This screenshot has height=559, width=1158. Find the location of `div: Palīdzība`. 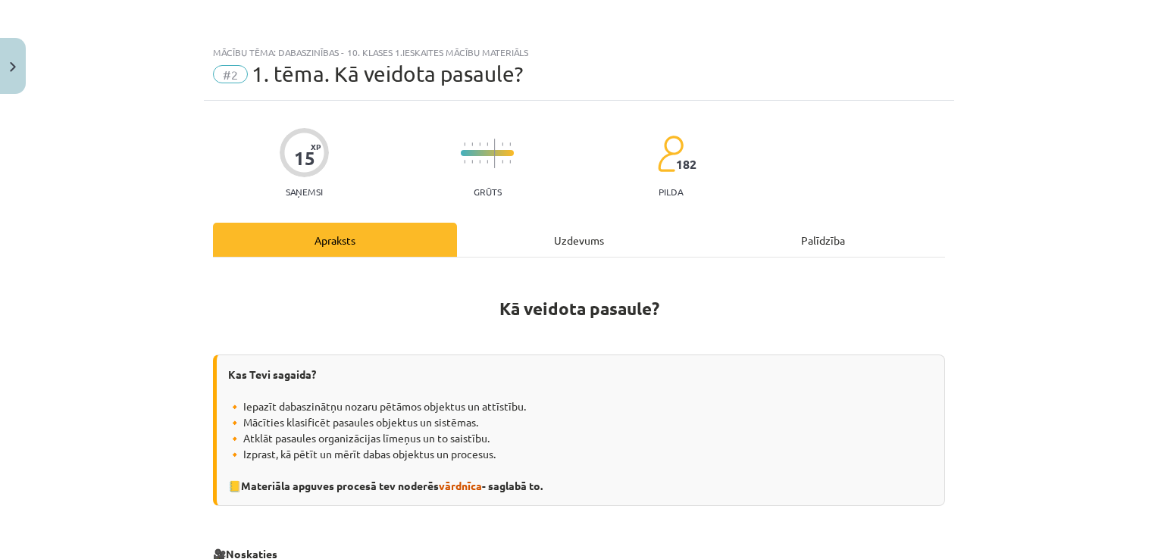

div: Palīdzība is located at coordinates (823, 240).